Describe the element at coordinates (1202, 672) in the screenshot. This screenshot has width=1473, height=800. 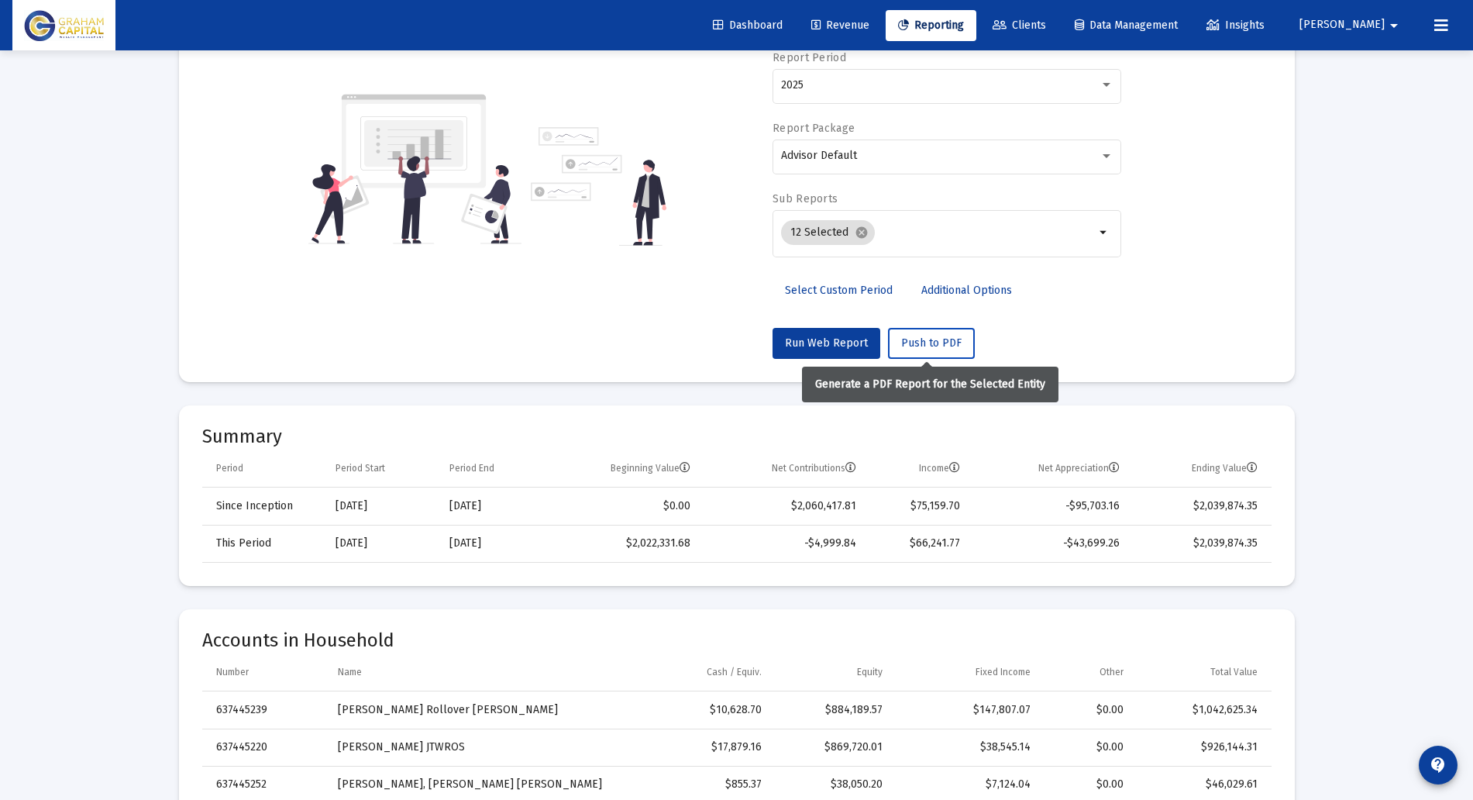
I see `td: Column Total Value` at that location.